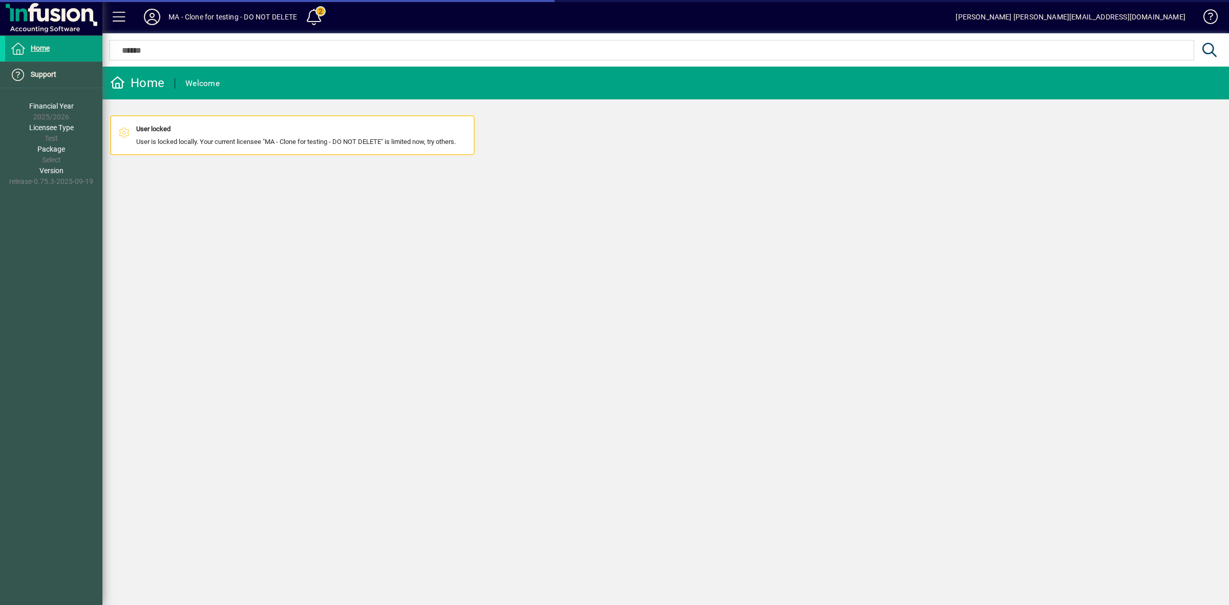 The width and height of the screenshot is (1229, 605). What do you see at coordinates (44, 74) in the screenshot?
I see `span: Support` at bounding box center [44, 74].